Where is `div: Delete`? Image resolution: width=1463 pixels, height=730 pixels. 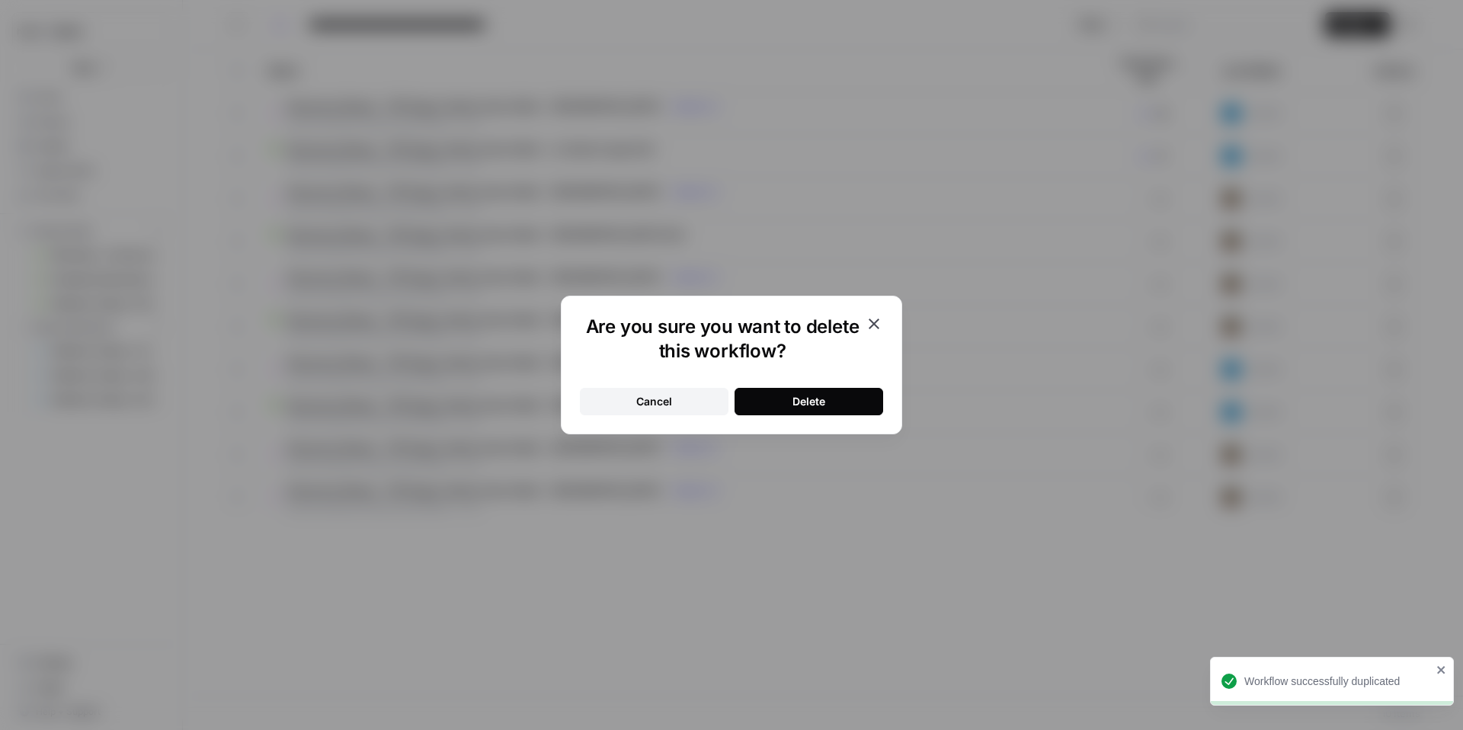 div: Delete is located at coordinates (809, 402).